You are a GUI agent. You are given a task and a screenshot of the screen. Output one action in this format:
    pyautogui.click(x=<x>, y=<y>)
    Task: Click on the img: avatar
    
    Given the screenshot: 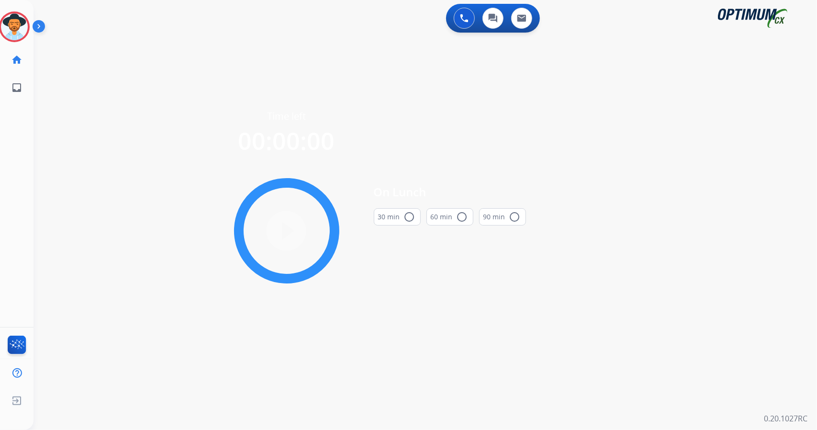 What is the action you would take?
    pyautogui.click(x=14, y=27)
    